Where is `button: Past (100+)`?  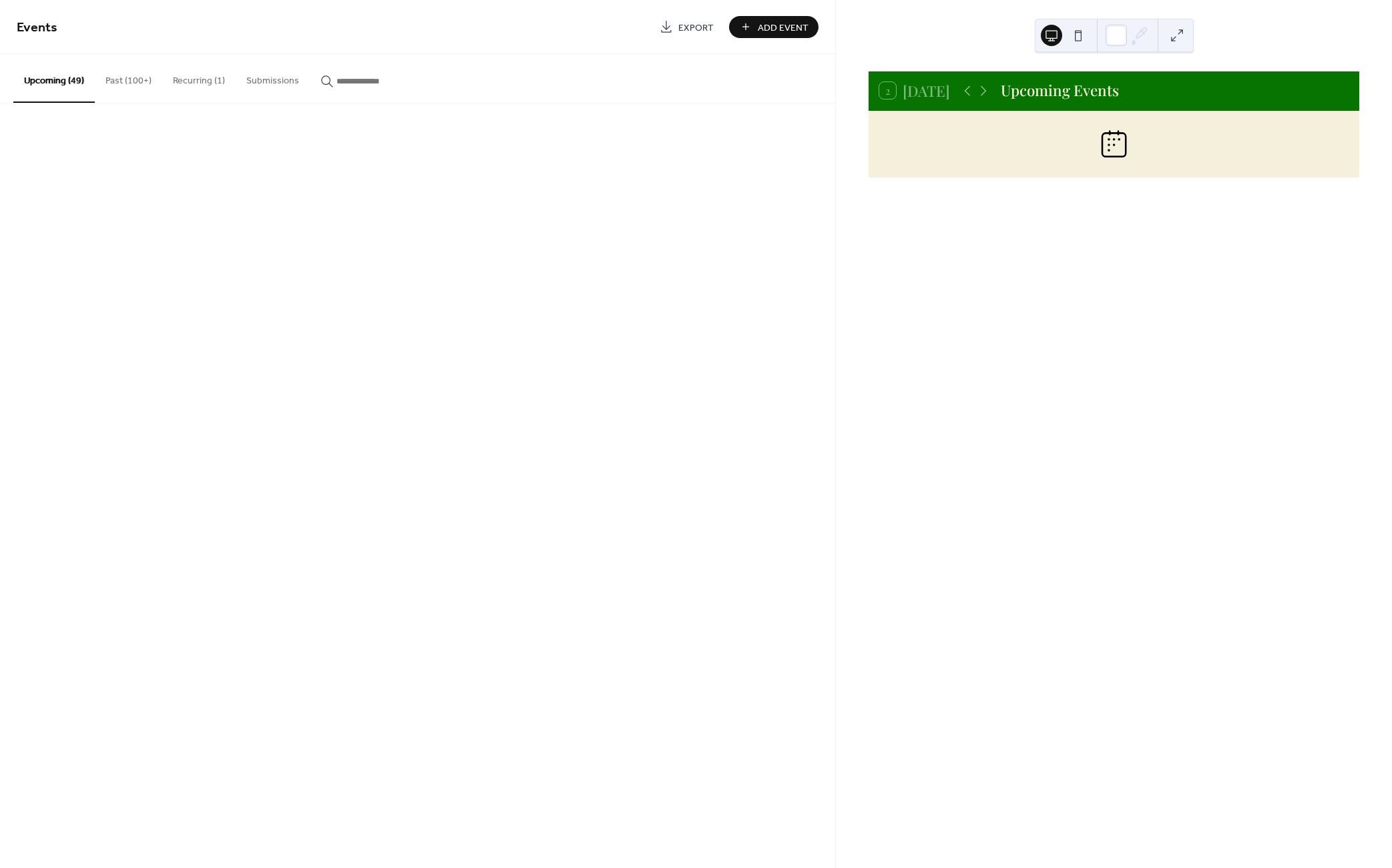 button: Past (100+) is located at coordinates (129, 78).